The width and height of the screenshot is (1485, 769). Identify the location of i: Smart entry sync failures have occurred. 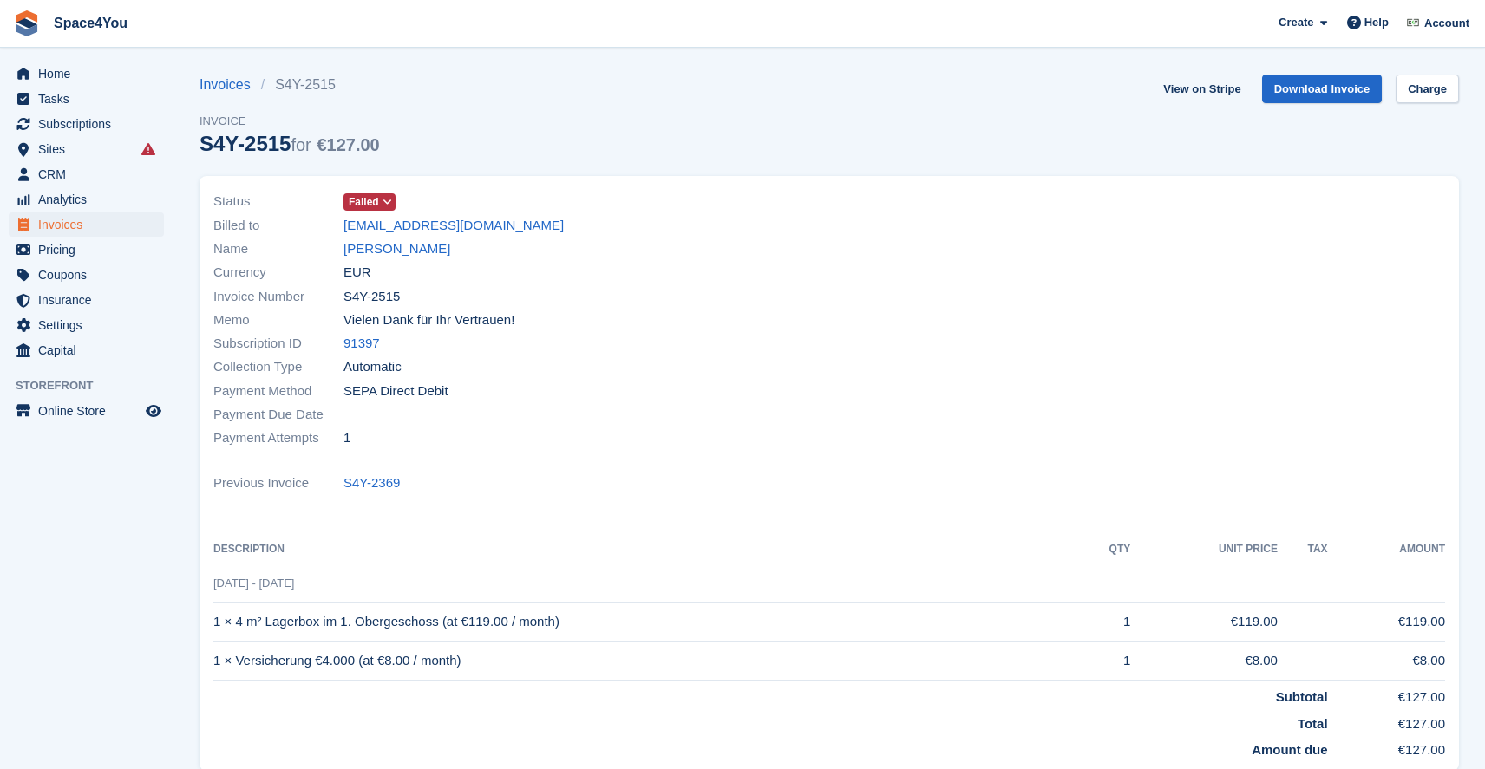
(148, 149).